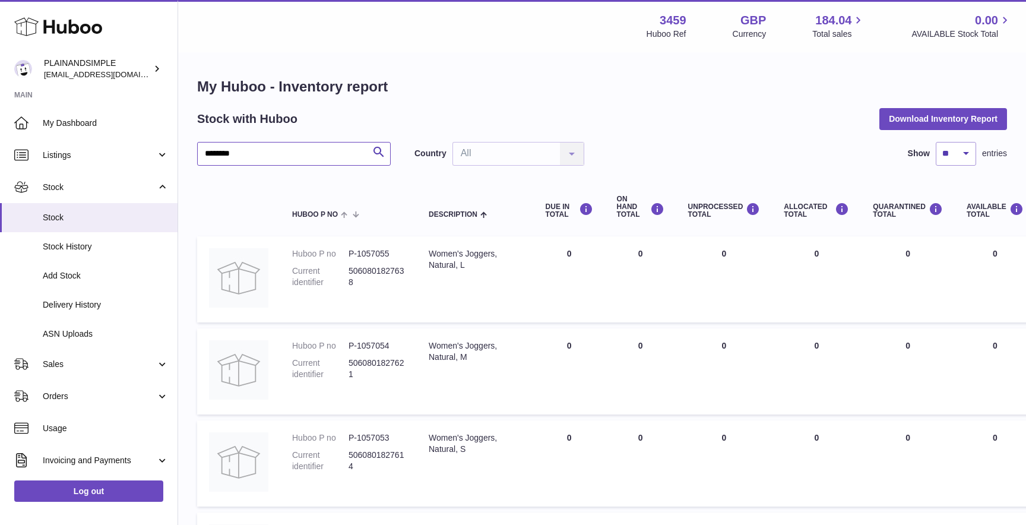 This screenshot has width=1026, height=525. Describe the element at coordinates (749, 34) in the screenshot. I see `div: Currency` at that location.